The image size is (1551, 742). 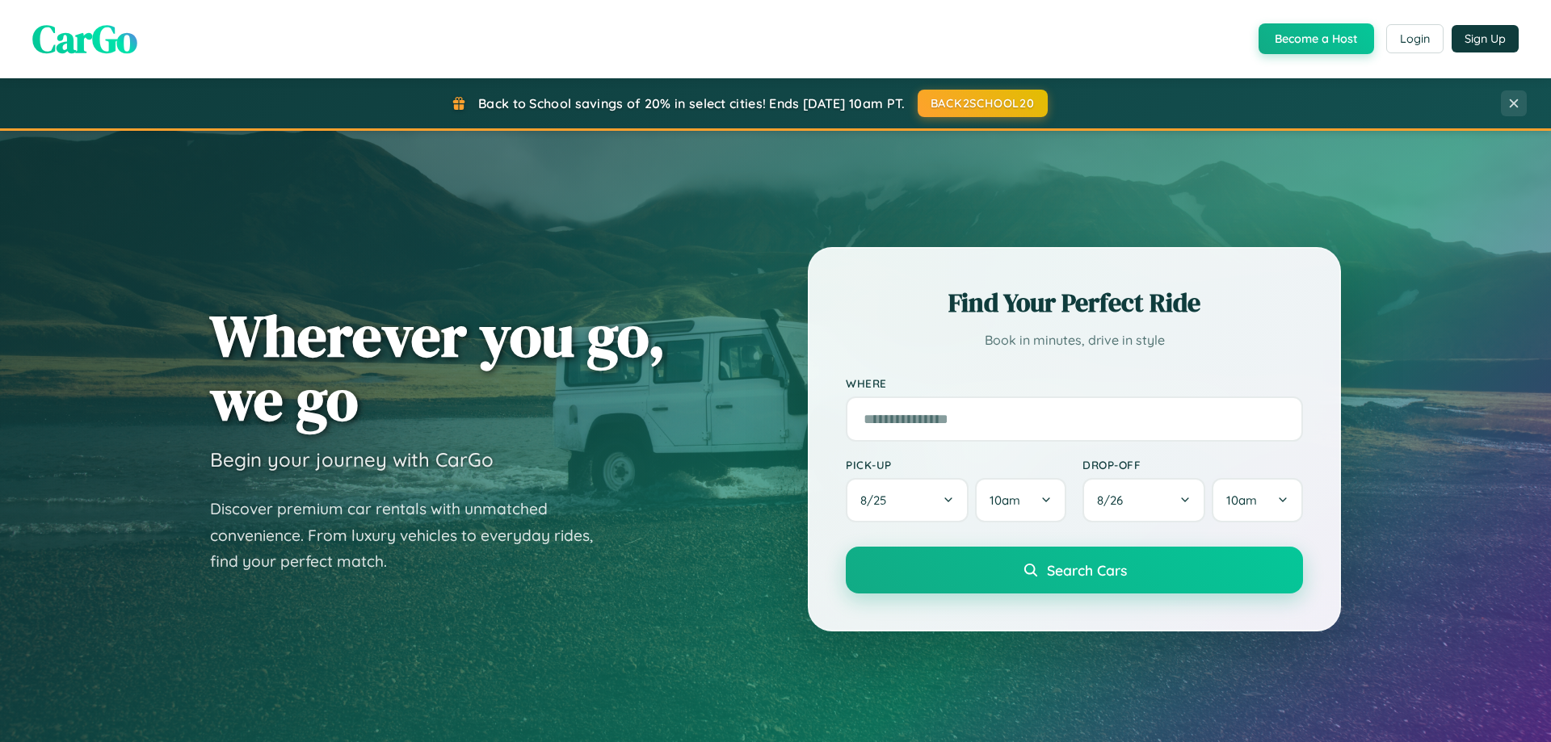 What do you see at coordinates (412, 536) in the screenshot?
I see `p: Discover premium car rentals with unmatched convenience. From luxury vehicles to everyday rides, ...` at bounding box center [412, 536].